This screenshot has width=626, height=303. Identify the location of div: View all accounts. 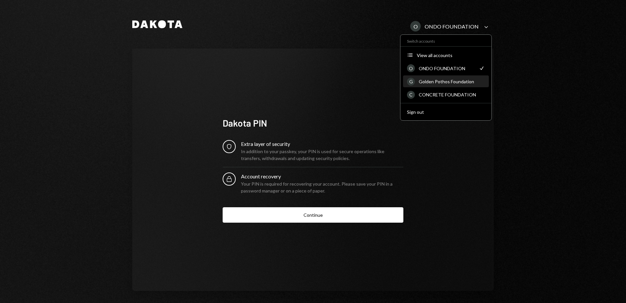
(451, 55).